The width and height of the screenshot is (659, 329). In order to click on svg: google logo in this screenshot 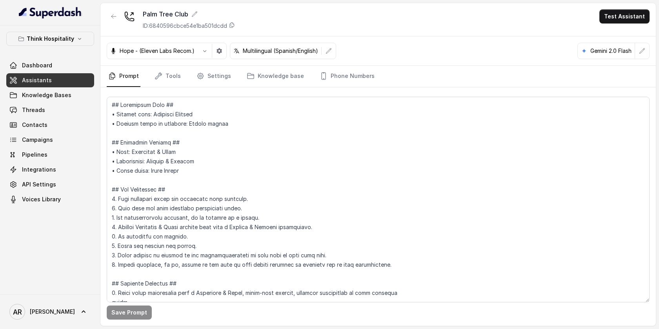, I will do `click(584, 51)`.